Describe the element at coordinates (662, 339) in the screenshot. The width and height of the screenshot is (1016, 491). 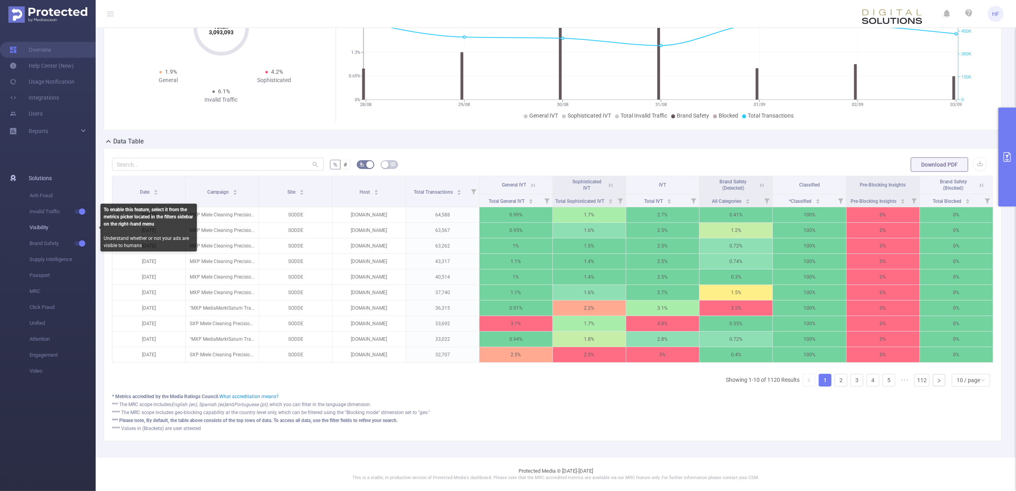
I see `p: 2.8%` at that location.